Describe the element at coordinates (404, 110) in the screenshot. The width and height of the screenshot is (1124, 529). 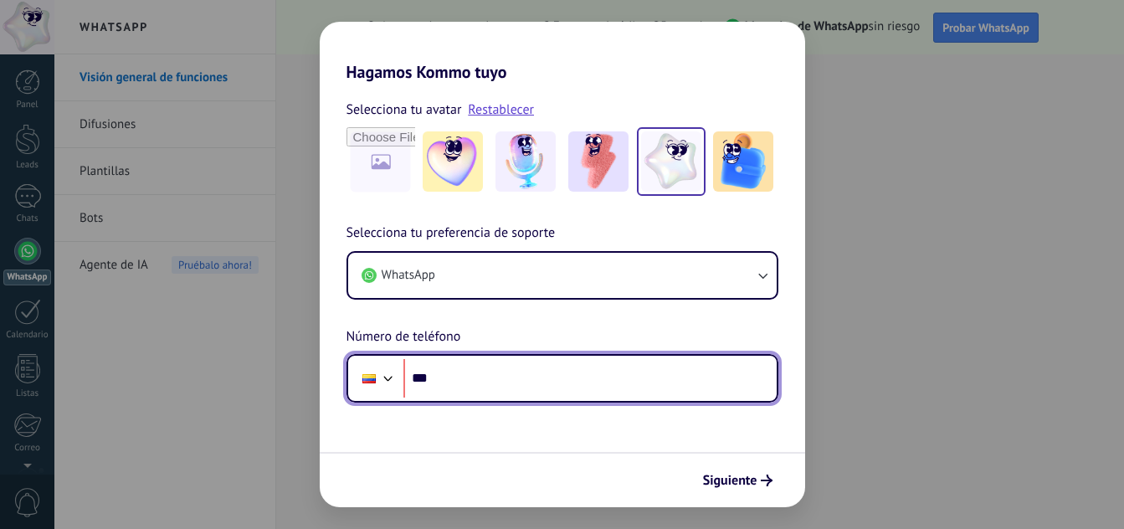
I see `span: Selecciona tu avatar` at that location.